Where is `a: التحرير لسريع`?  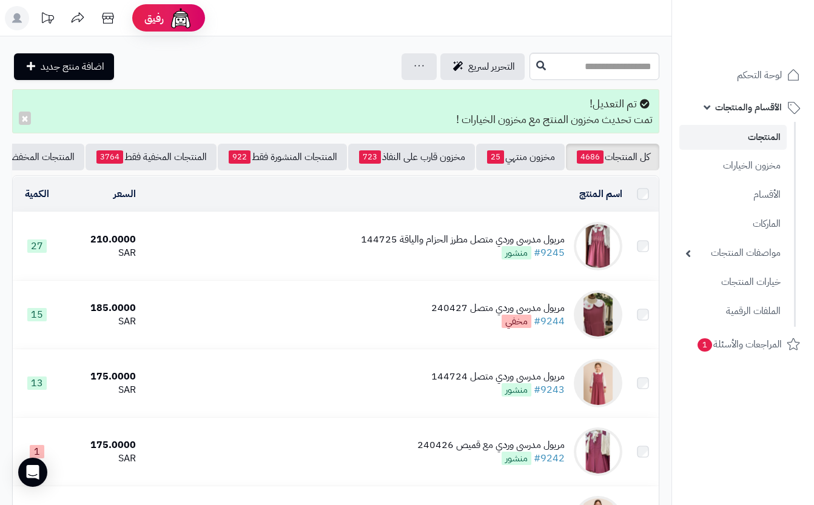
a: التحرير لسريع is located at coordinates (482, 67).